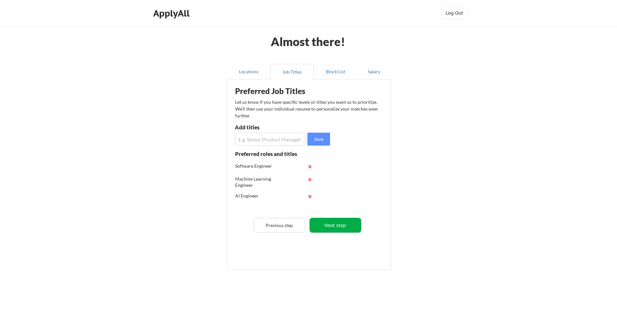 This screenshot has width=617, height=311. I want to click on button: Log Out, so click(455, 13).